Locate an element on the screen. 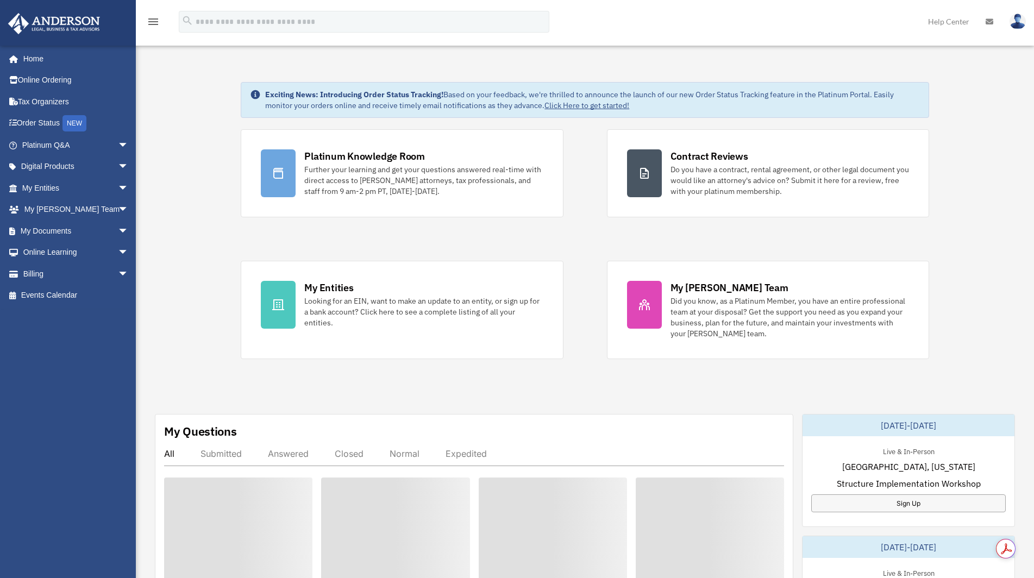 This screenshot has height=578, width=1034. span: Structure Implementation Workshop is located at coordinates (908, 484).